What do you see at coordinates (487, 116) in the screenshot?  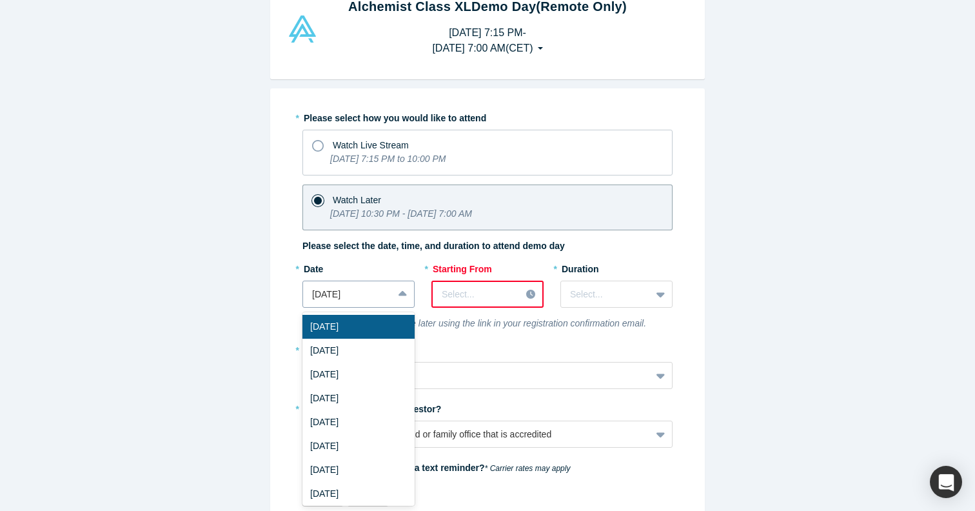 I see `label: Please select how you would like to attend` at bounding box center [487, 116].